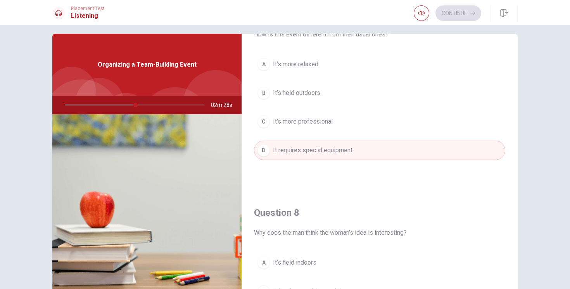  I want to click on button: DIt requires special equipment, so click(380, 151).